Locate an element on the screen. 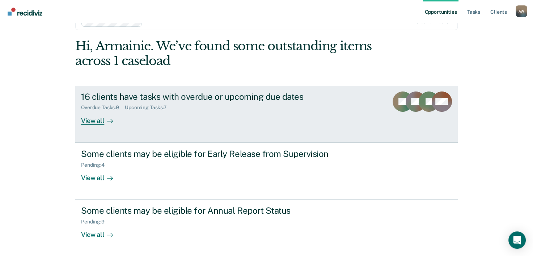 This screenshot has height=256, width=533. div: Overdue Tasks : 9 is located at coordinates (103, 107).